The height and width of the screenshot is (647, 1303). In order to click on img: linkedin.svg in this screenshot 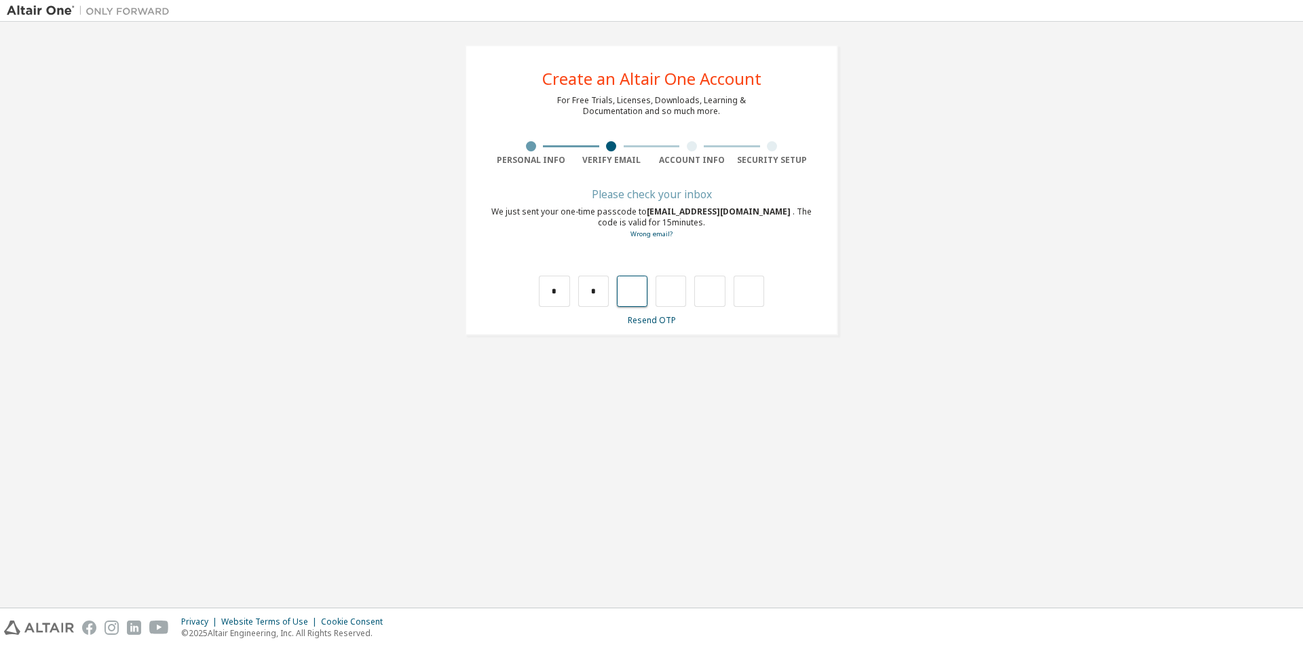, I will do `click(134, 627)`.